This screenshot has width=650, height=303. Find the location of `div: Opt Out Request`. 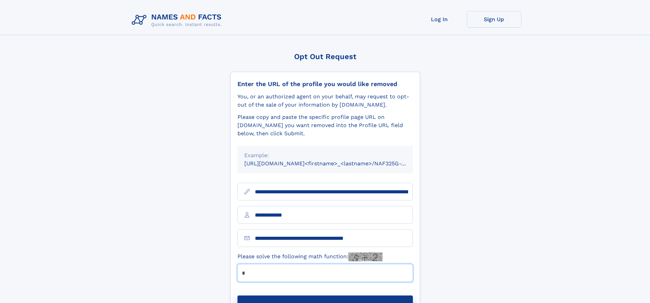

div: Opt Out Request is located at coordinates (325, 56).